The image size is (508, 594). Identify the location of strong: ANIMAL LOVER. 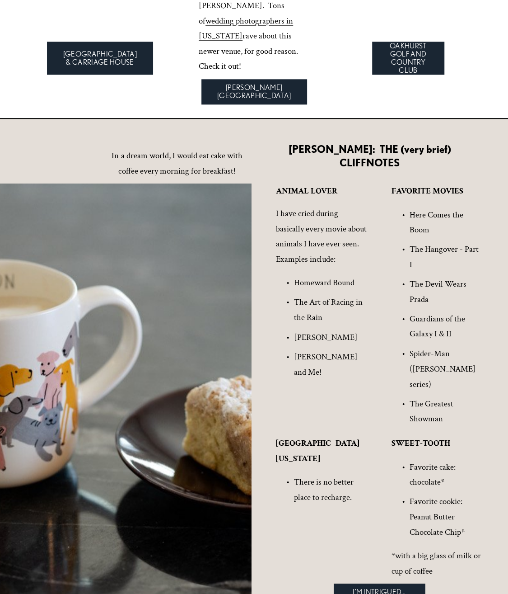
(307, 191).